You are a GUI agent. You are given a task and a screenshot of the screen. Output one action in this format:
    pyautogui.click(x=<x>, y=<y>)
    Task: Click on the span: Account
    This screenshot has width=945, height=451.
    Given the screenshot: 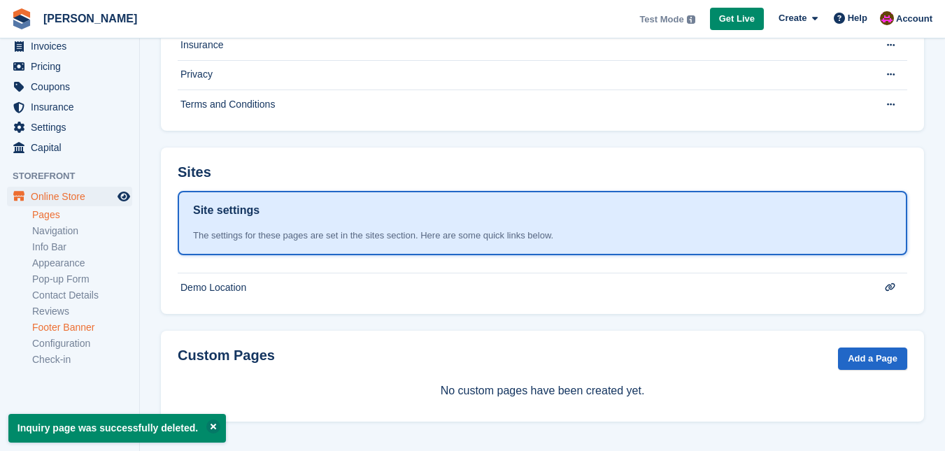 What is the action you would take?
    pyautogui.click(x=914, y=19)
    